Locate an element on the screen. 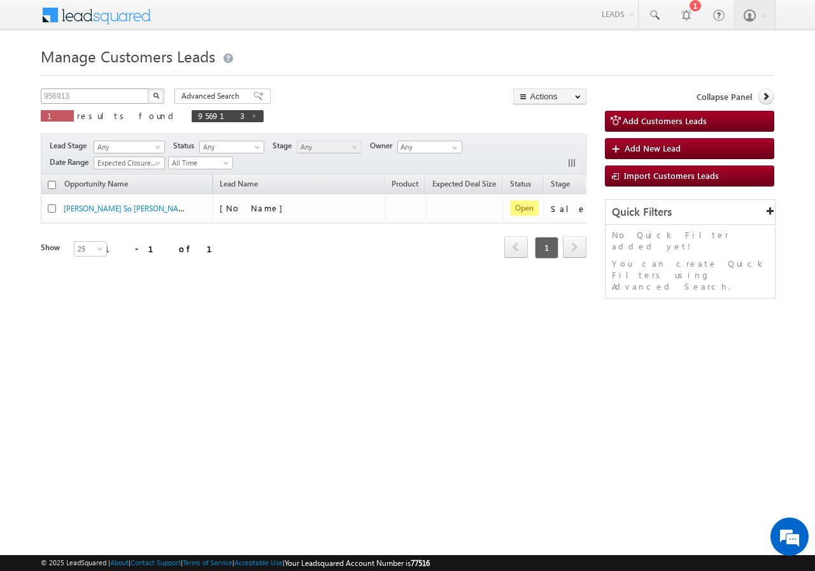 The image size is (815, 571). a: Expected Deal Size is located at coordinates (464, 185).